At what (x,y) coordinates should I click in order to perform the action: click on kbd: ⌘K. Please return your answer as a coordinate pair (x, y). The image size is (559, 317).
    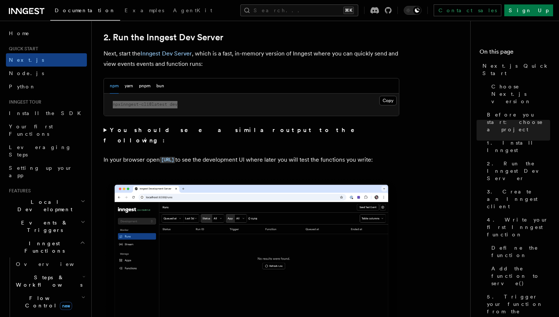
    Looking at the image, I should click on (349, 10).